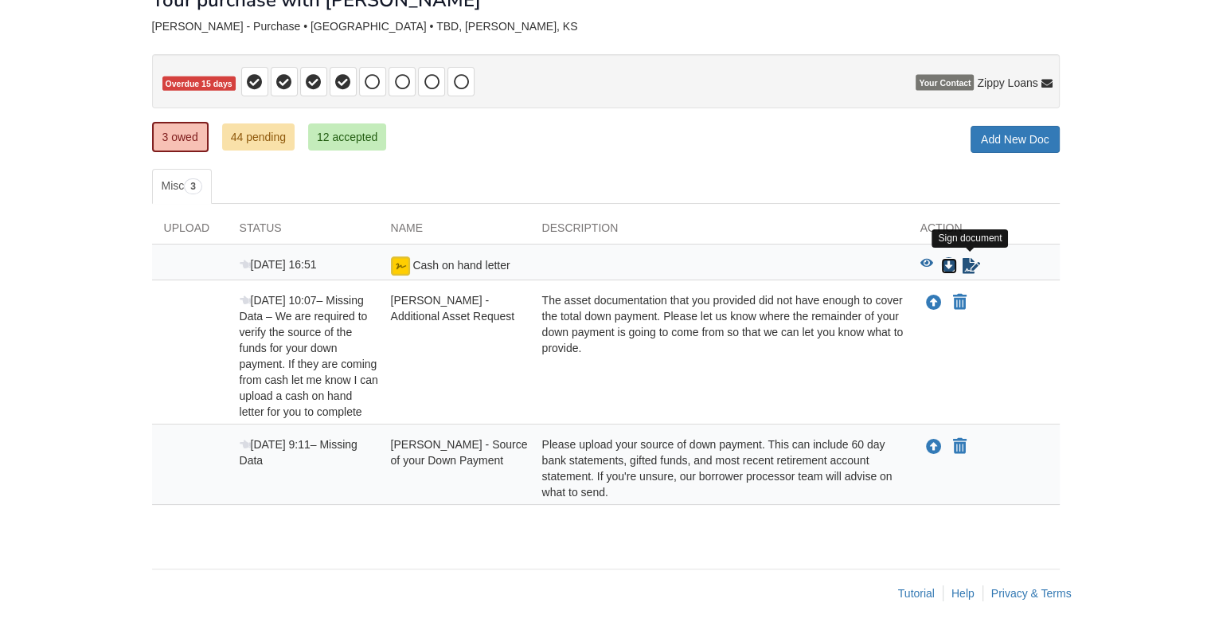 The width and height of the screenshot is (1211, 630). I want to click on a: Add New Doc, so click(1015, 139).